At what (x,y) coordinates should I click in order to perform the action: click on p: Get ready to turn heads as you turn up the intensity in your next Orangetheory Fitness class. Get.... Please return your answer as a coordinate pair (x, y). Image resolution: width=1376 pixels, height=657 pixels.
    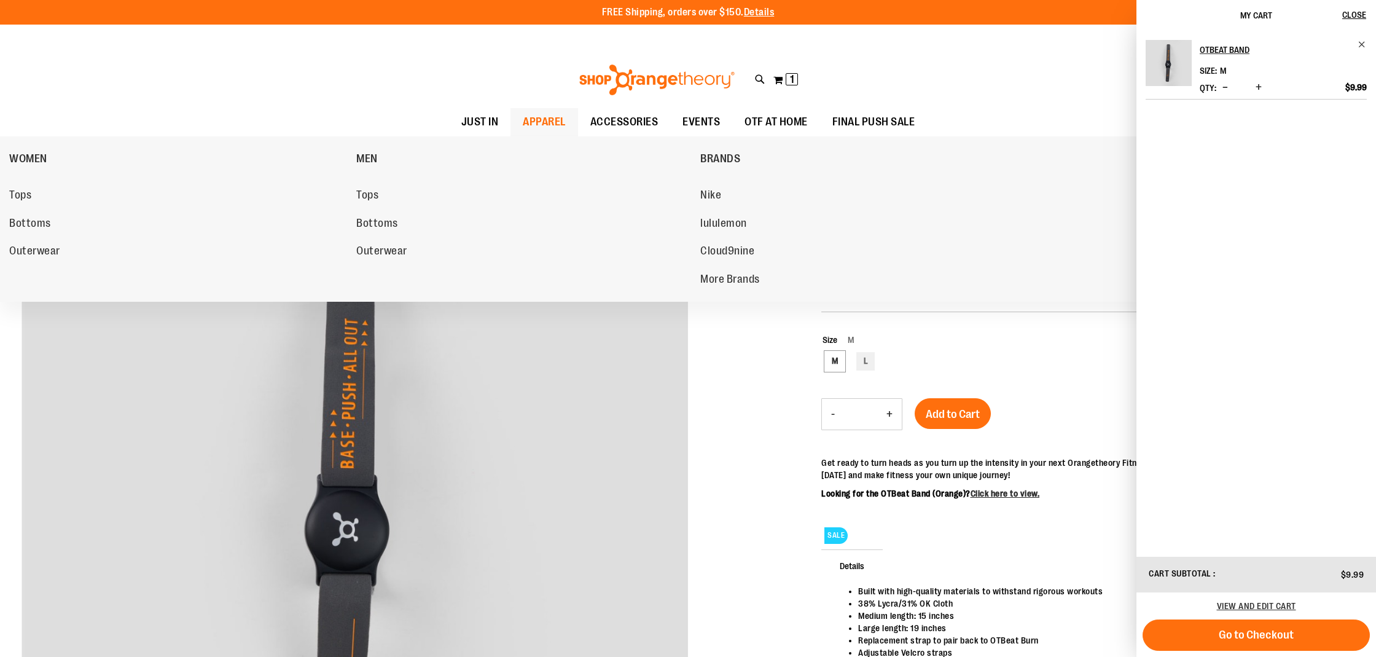
    Looking at the image, I should click on (1088, 469).